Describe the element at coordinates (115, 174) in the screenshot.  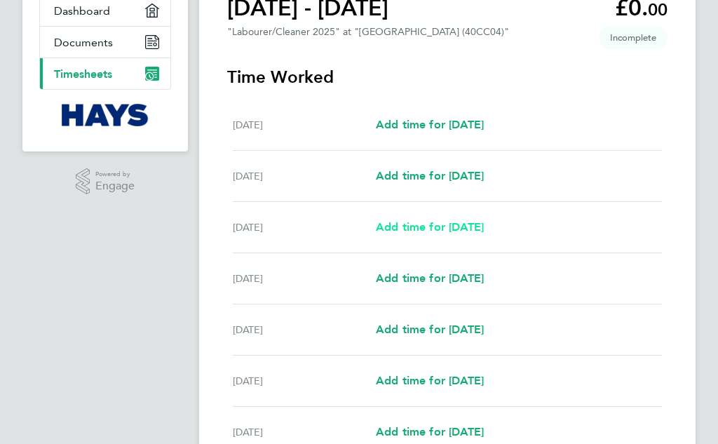
I see `span: Powered by` at that location.